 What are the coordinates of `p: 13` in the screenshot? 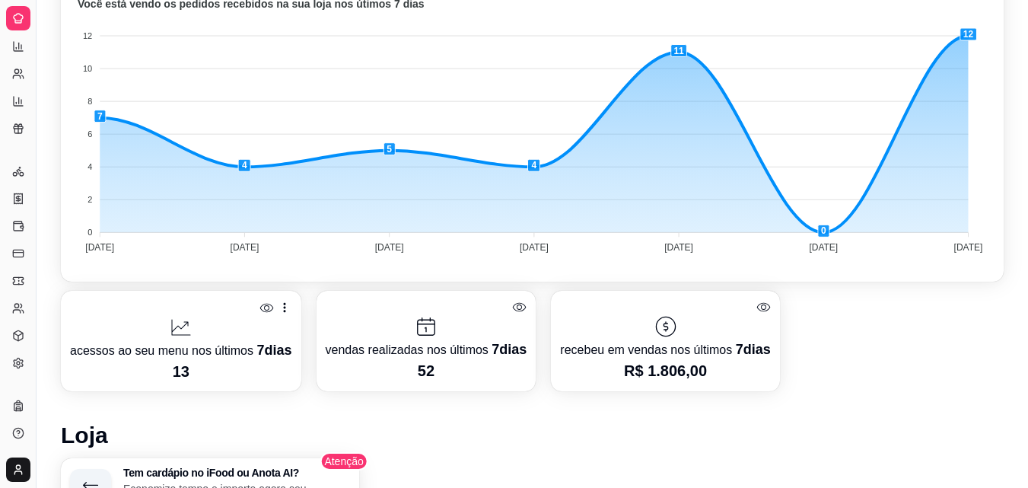 It's located at (181, 371).